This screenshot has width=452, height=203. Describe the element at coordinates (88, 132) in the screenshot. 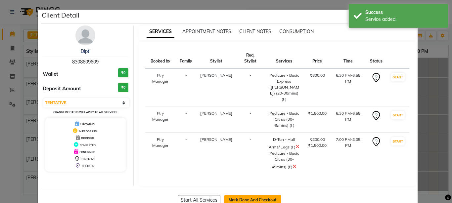

I see `span: IN PROGRESS` at that location.